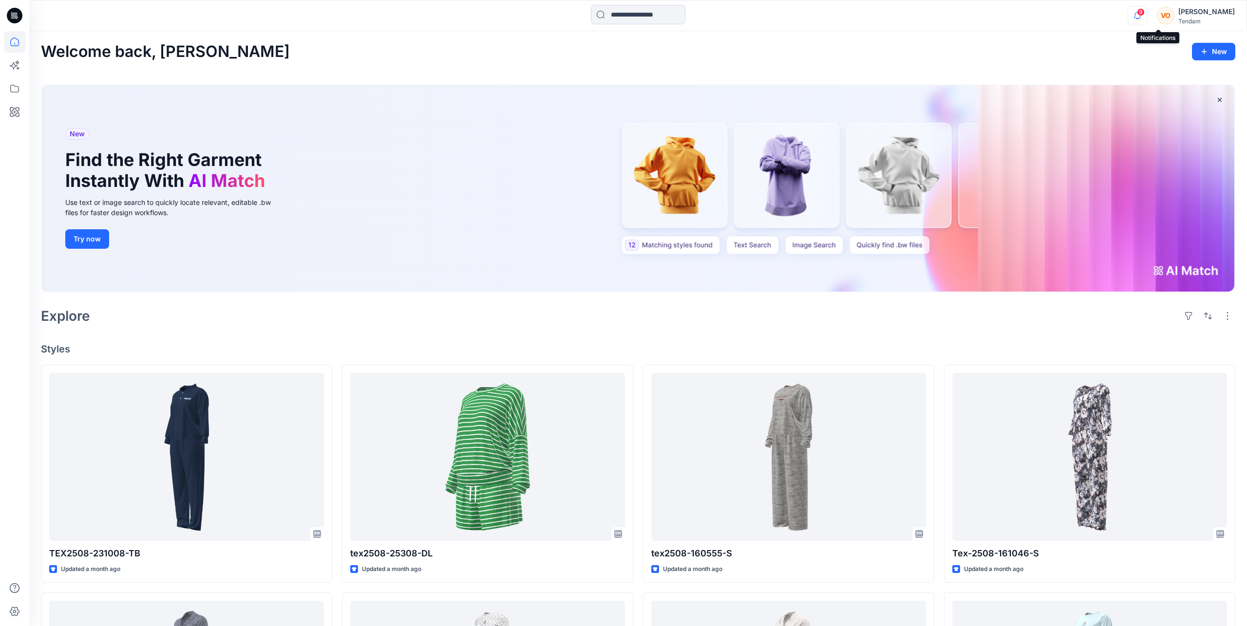  Describe the element at coordinates (77, 134) in the screenshot. I see `span: New` at that location.